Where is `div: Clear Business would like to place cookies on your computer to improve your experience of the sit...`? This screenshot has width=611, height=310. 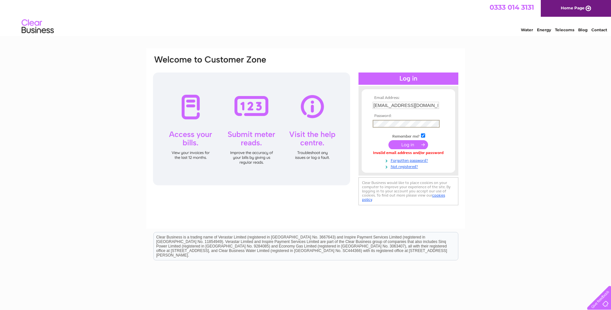
div: Clear Business would like to place cookies on your computer to improve your experience of the sit... is located at coordinates (408, 191).